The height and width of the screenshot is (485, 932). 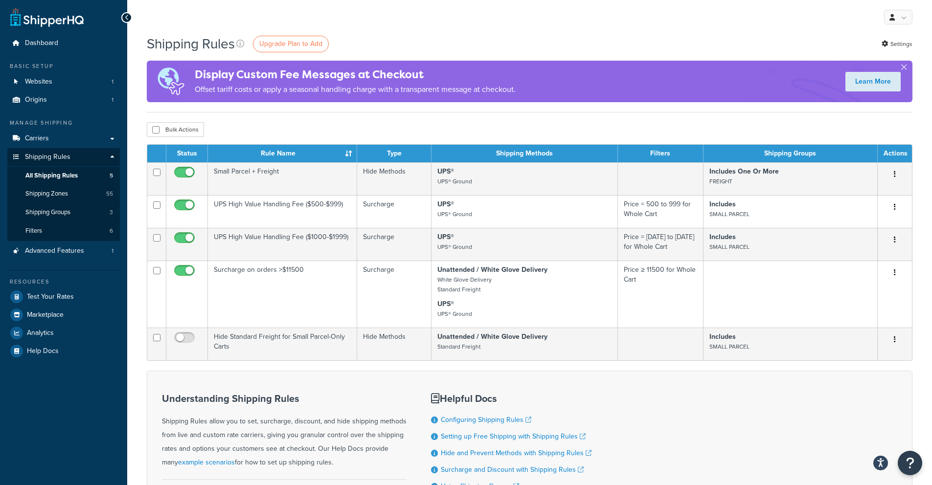 What do you see at coordinates (64, 315) in the screenshot?
I see `li: Marketplace` at bounding box center [64, 315].